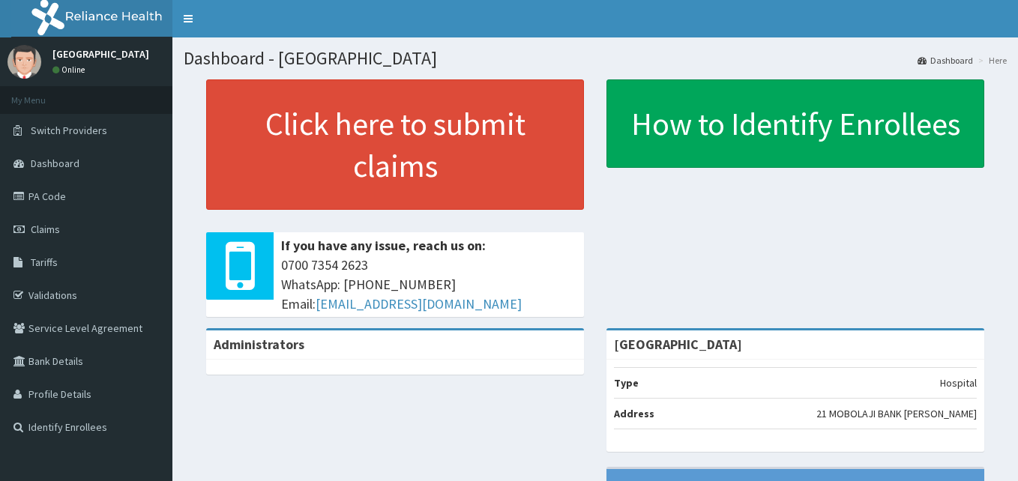 The width and height of the screenshot is (1018, 481). Describe the element at coordinates (395, 145) in the screenshot. I see `a: Click here to submit claims` at that location.